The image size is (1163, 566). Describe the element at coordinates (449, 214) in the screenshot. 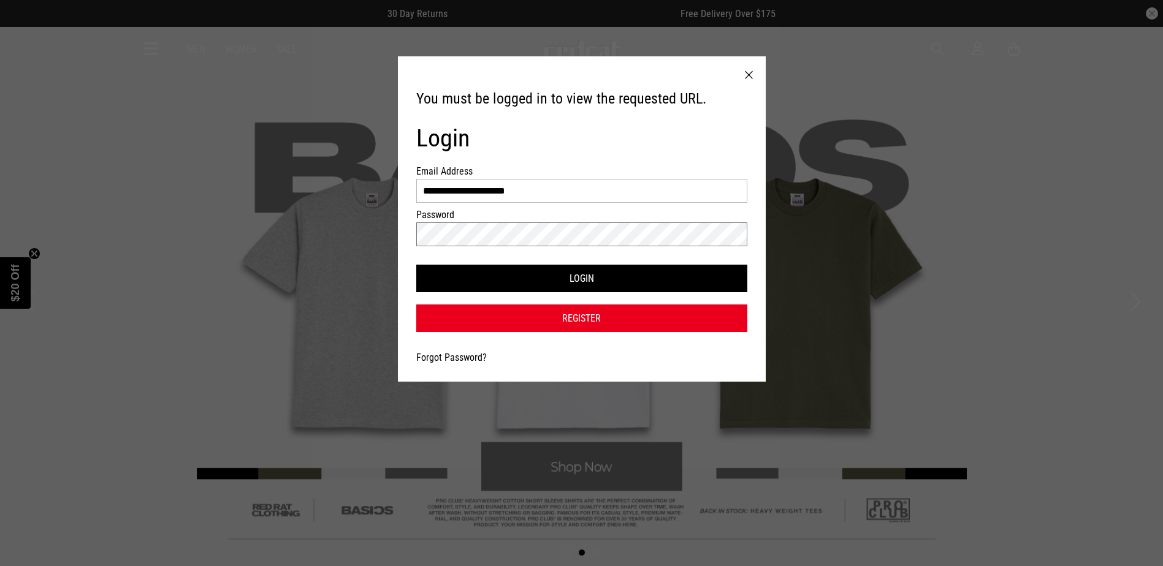

I see `label: Password` at that location.